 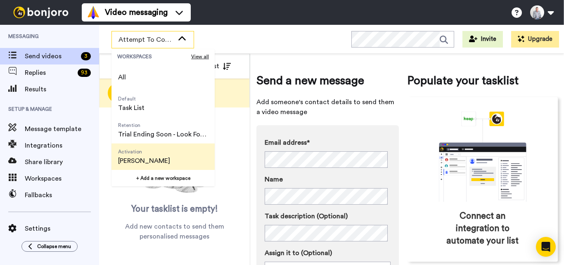 What do you see at coordinates (144, 151) in the screenshot?
I see `span: Activation` at bounding box center [144, 151].